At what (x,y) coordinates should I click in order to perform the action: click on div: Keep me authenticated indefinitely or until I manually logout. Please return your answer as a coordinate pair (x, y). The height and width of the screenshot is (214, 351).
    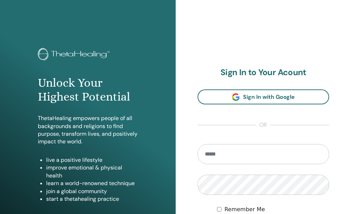
    Looking at the image, I should click on (273, 209).